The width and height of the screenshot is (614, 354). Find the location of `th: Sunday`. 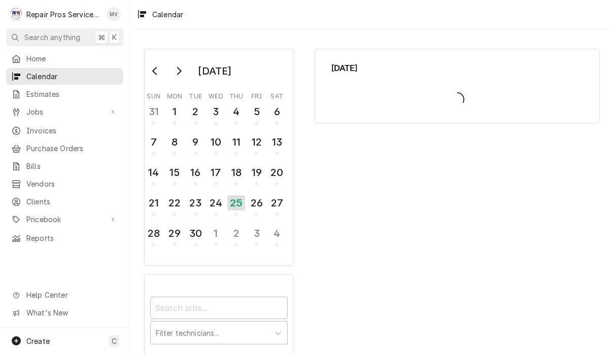

th: Sunday is located at coordinates (154, 95).